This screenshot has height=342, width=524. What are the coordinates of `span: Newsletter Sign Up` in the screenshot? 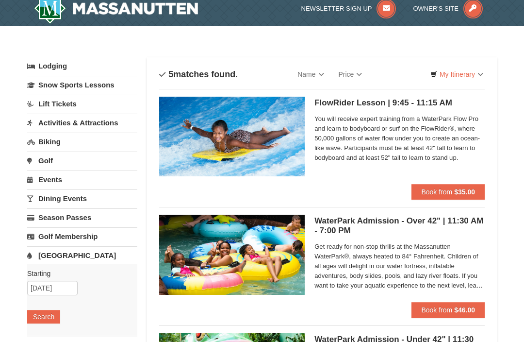 It's located at (337, 8).